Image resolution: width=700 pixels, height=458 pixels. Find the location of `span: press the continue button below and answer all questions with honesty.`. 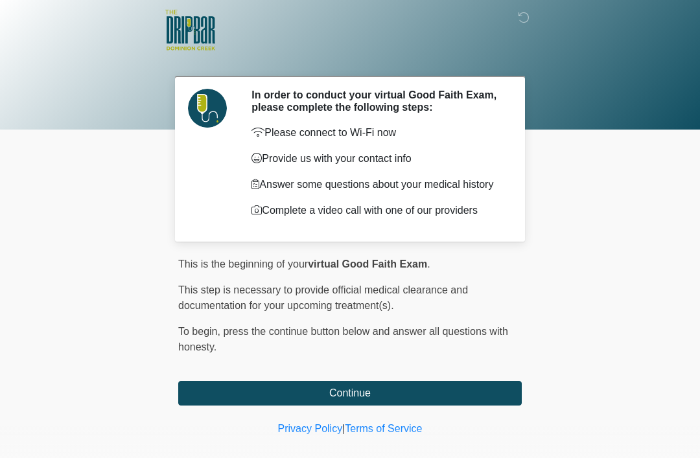

span: press the continue button below and answer all questions with honesty. is located at coordinates (343, 339).